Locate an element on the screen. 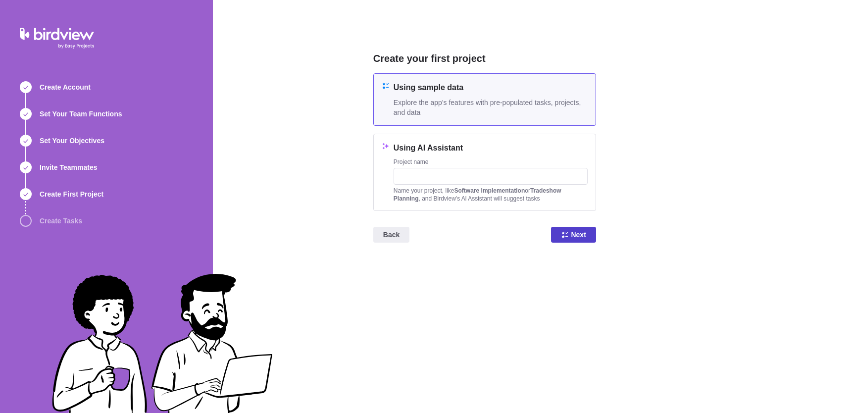 The height and width of the screenshot is (413, 852). span: Create First Project is located at coordinates (71, 194).